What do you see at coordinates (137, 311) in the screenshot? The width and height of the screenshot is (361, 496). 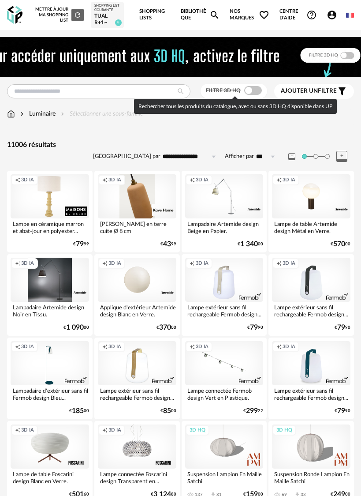 I see `div: Applique d'extérieur Artemide design Blanc en Verre.` at bounding box center [137, 311].